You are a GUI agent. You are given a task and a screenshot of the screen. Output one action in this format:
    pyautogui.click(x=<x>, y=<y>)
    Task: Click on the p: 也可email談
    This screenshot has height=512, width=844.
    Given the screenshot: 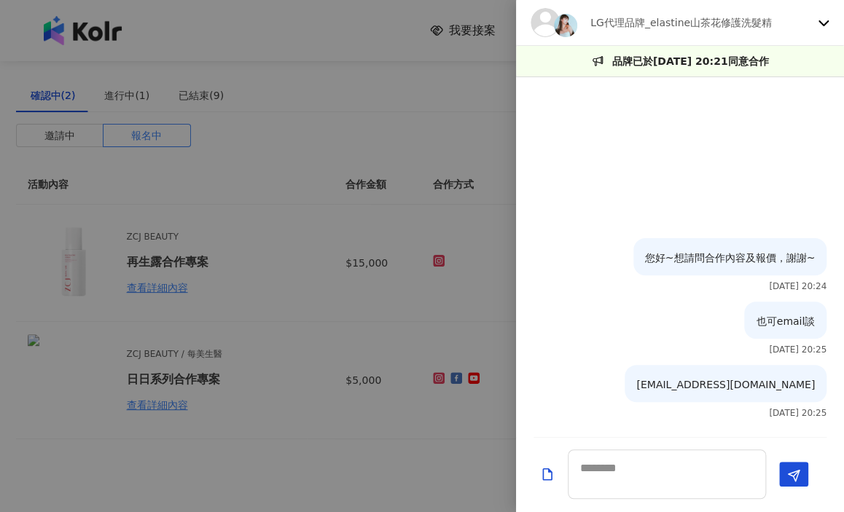 What is the action you would take?
    pyautogui.click(x=785, y=321)
    